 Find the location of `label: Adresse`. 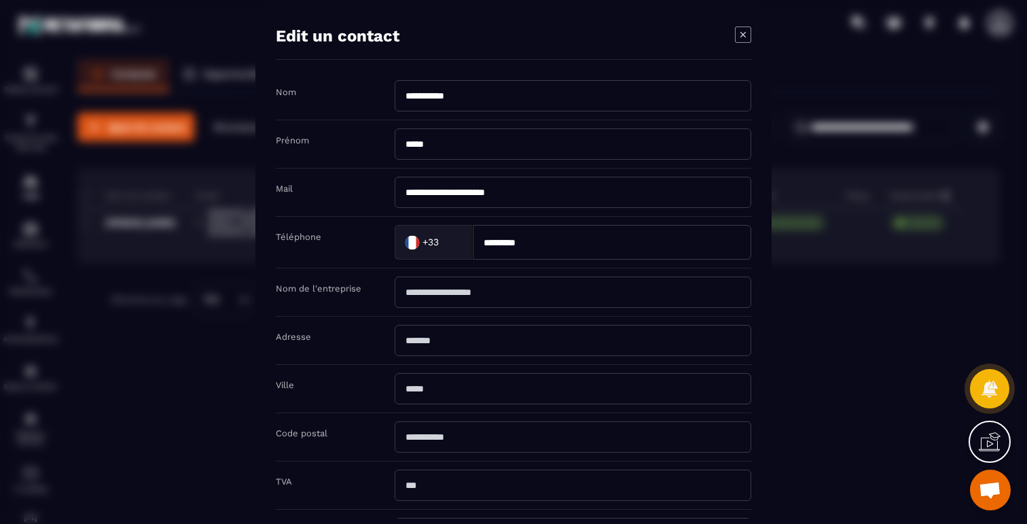

label: Adresse is located at coordinates (293, 336).